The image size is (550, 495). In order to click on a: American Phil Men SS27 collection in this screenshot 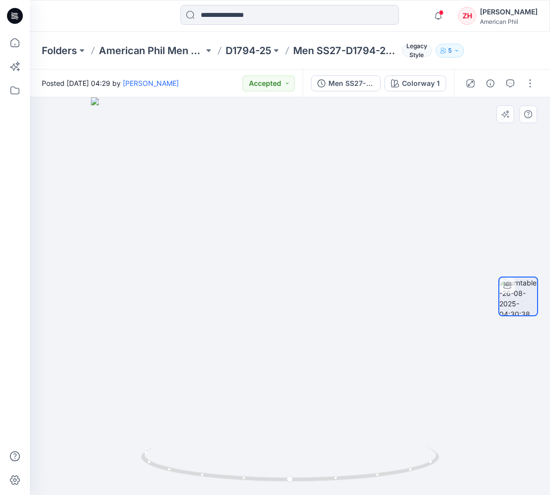, I will do `click(151, 51)`.